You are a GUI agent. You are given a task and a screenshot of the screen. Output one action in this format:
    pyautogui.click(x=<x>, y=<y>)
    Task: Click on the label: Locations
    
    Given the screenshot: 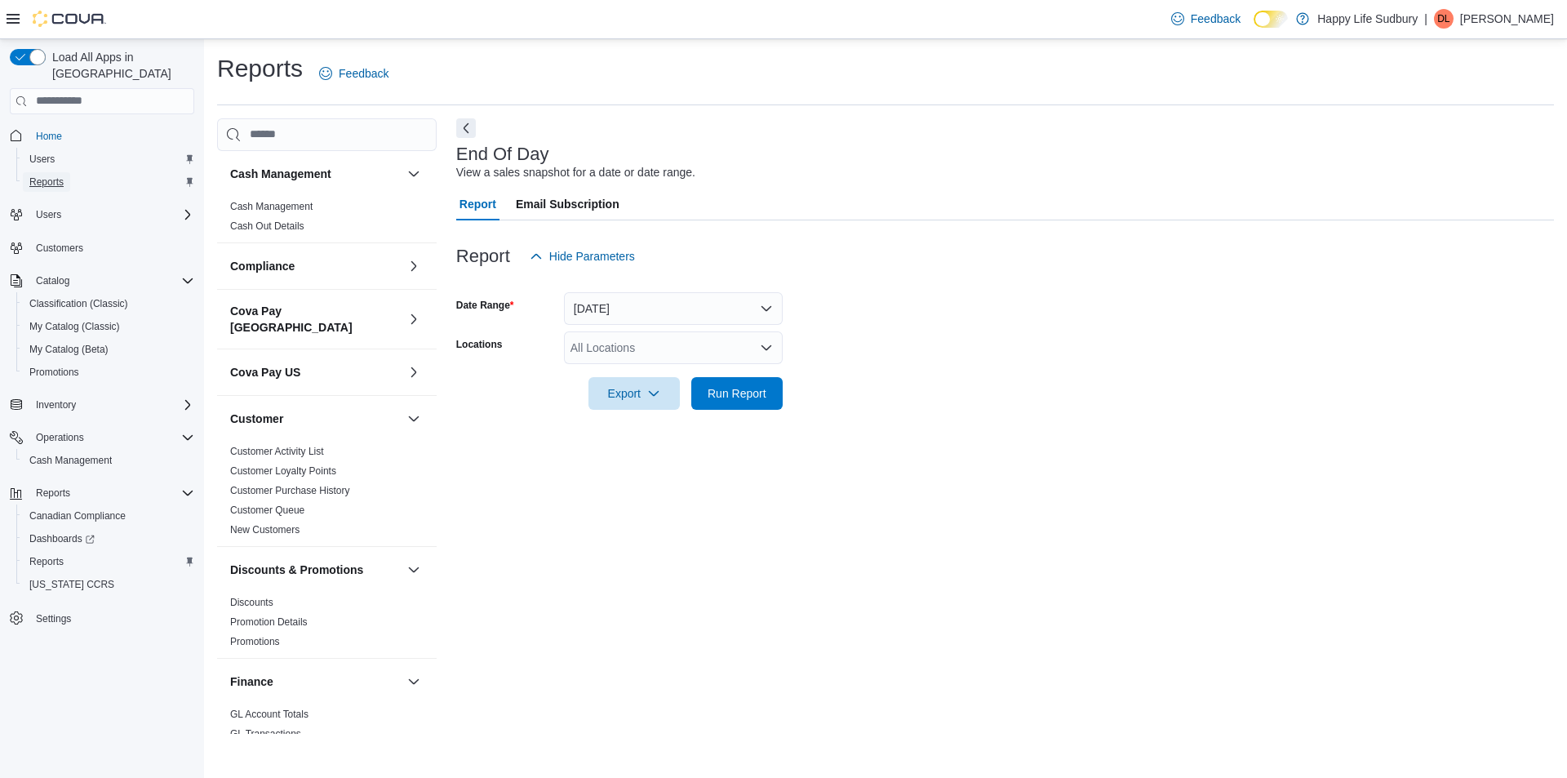 What is the action you would take?
    pyautogui.click(x=479, y=344)
    